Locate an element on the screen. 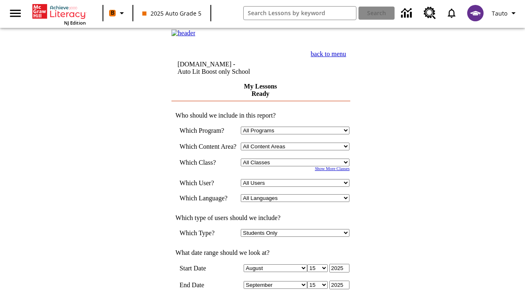  button: Open side menu is located at coordinates (15, 13).